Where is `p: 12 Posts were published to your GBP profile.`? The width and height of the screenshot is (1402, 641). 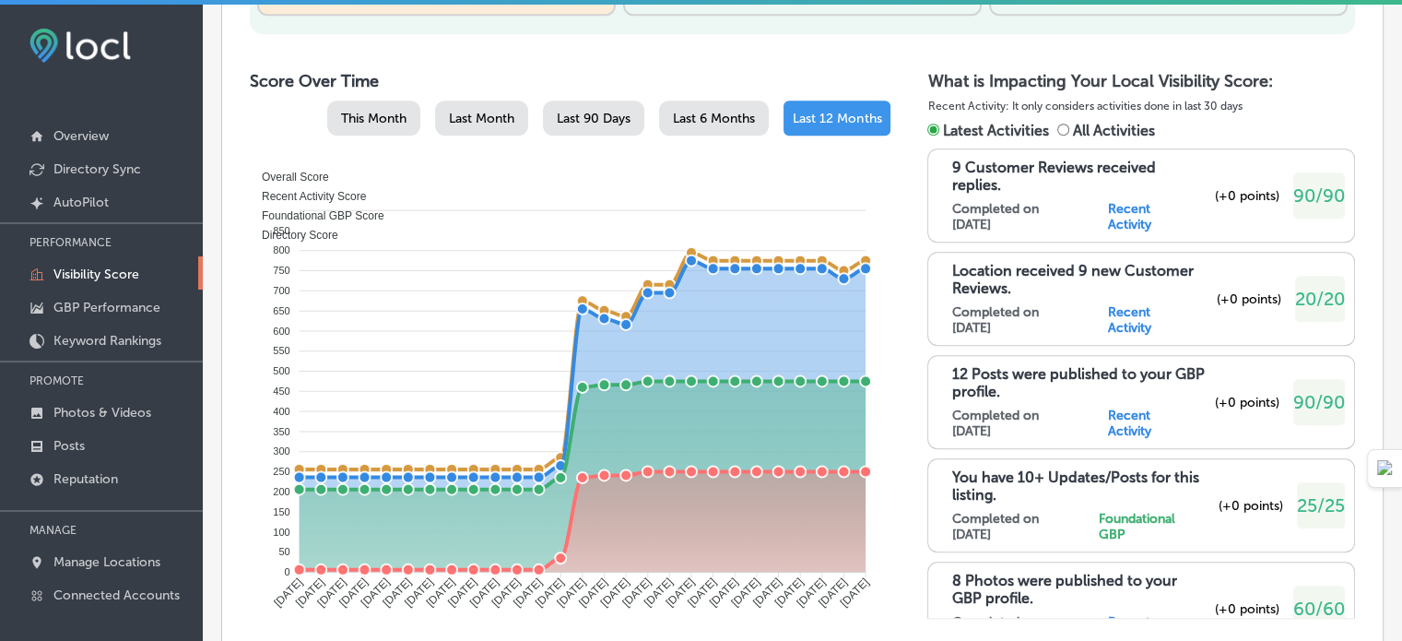
p: 12 Posts were published to your GBP profile. is located at coordinates (1078, 383).